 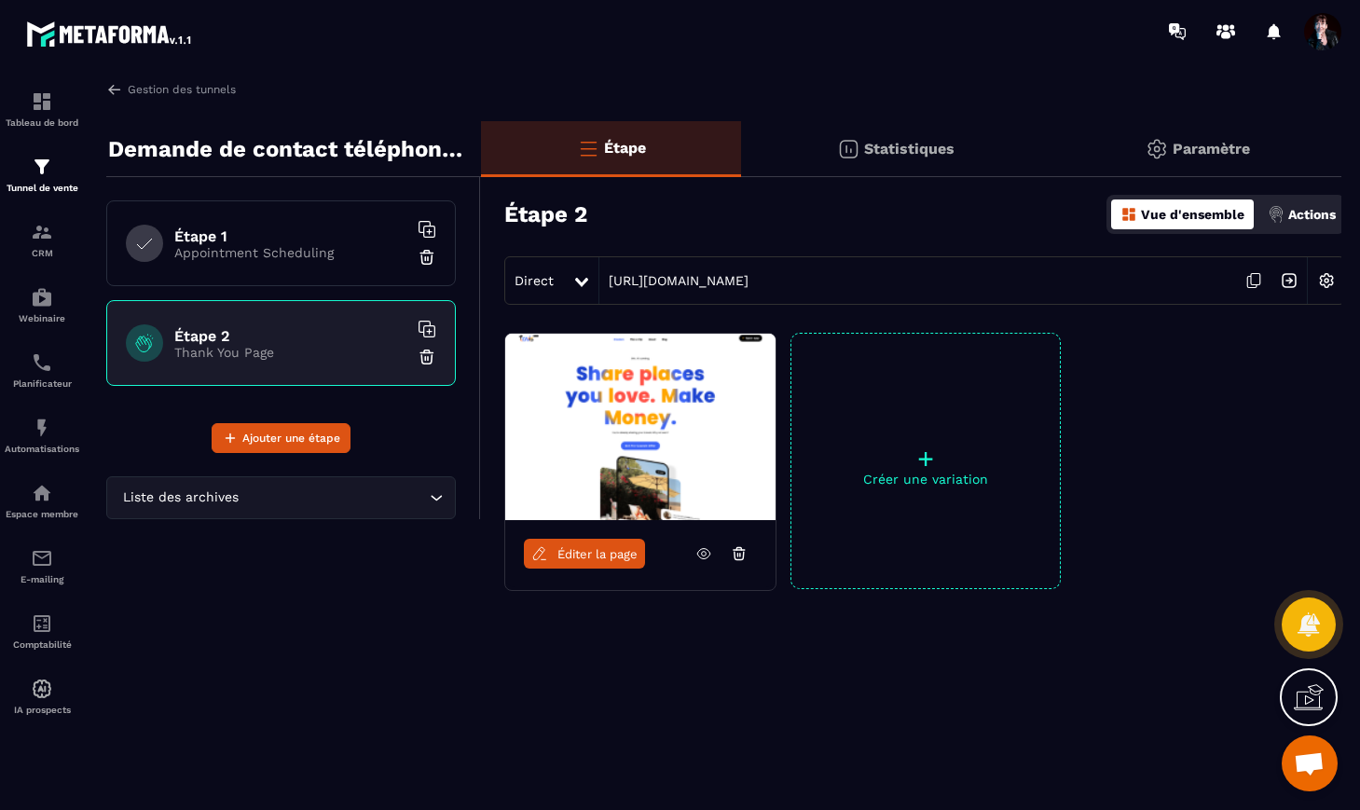 I want to click on img: scheduler, so click(x=42, y=363).